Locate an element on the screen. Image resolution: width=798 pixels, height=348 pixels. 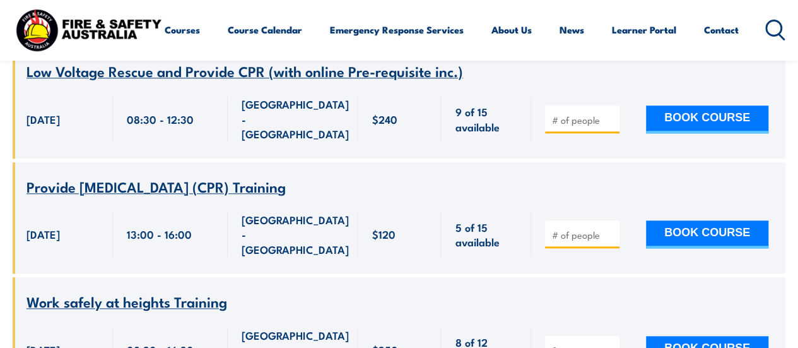
span: 5 of 15 available is located at coordinates (486, 234).